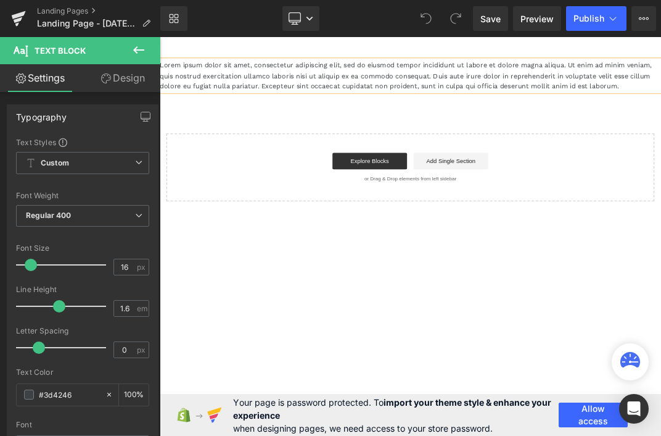  Describe the element at coordinates (490, 19) in the screenshot. I see `span: Save` at that location.